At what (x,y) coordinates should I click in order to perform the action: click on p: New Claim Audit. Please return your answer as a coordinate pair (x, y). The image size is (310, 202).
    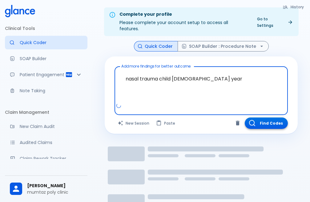
    Looking at the image, I should click on (51, 126).